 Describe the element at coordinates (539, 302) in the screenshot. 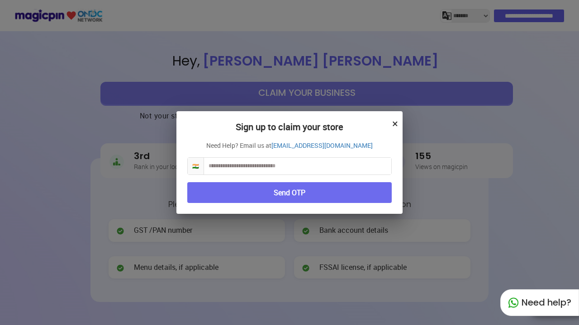

I see `div: Need help?` at that location.